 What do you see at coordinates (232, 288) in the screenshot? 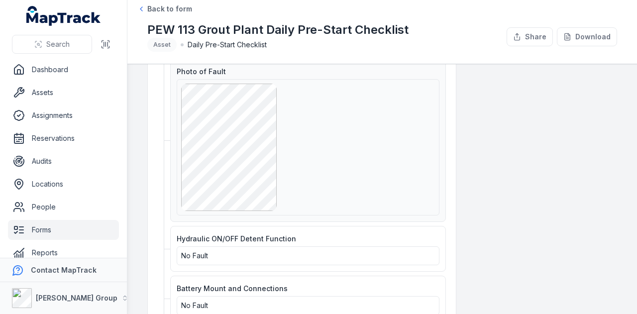
I see `span: Battery Mount and Connections` at bounding box center [232, 288].